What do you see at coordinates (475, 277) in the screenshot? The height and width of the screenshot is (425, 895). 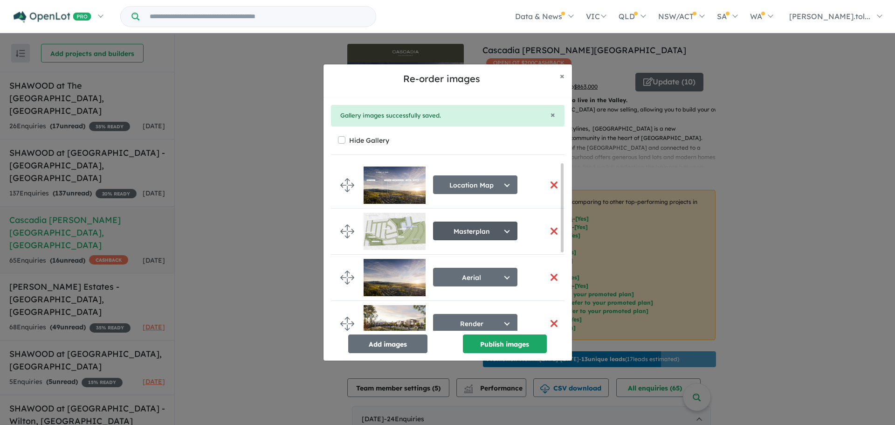 I see `button: Aerial` at bounding box center [475, 277].